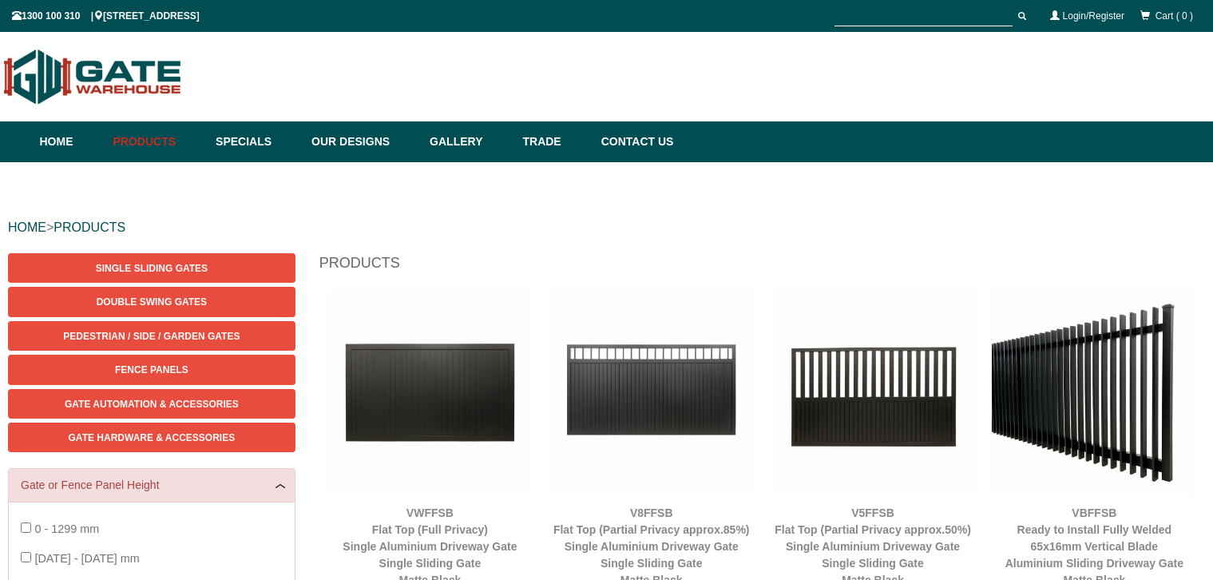 The image size is (1213, 580). Describe the element at coordinates (152, 267) in the screenshot. I see `a: Single Sliding Gates` at that location.